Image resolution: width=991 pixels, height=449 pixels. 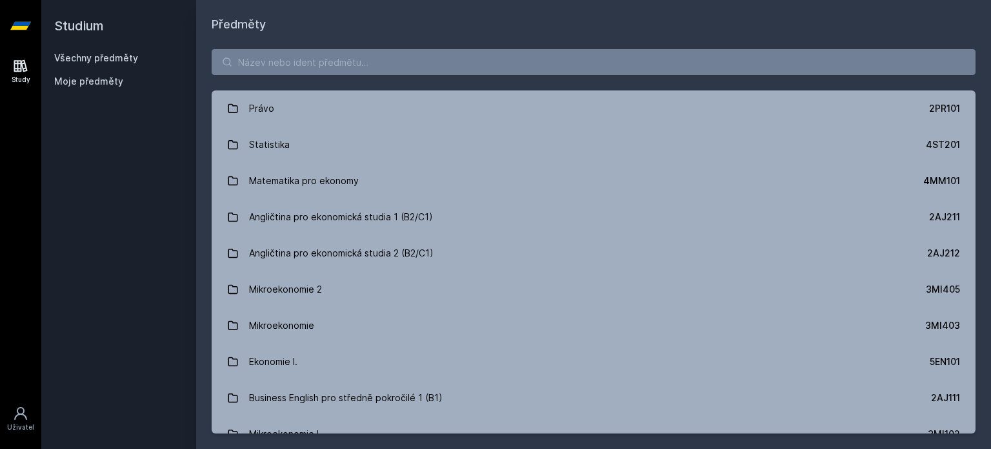 I want to click on div: Business English pro středně pokročilé 1 (B1), so click(x=346, y=398).